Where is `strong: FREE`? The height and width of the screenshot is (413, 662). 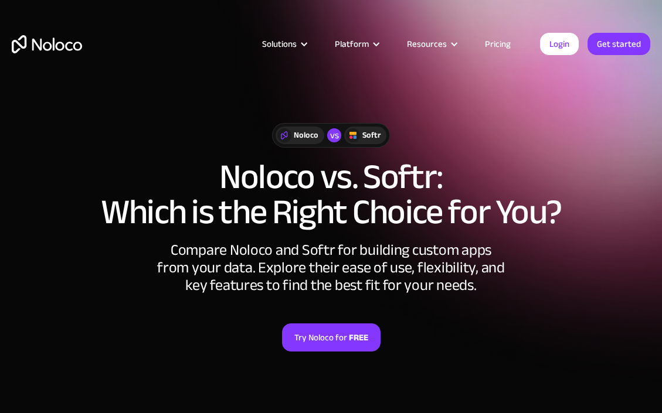 strong: FREE is located at coordinates (358, 338).